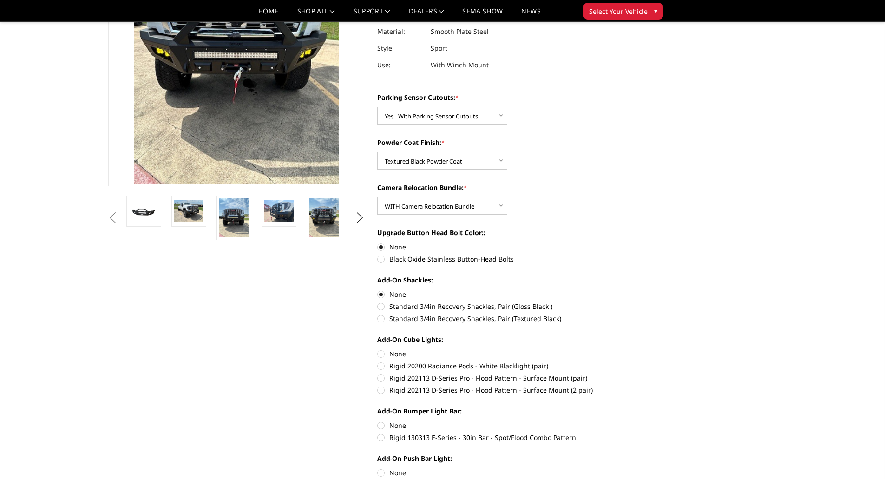  What do you see at coordinates (268, 14) in the screenshot?
I see `a: Home` at bounding box center [268, 14].